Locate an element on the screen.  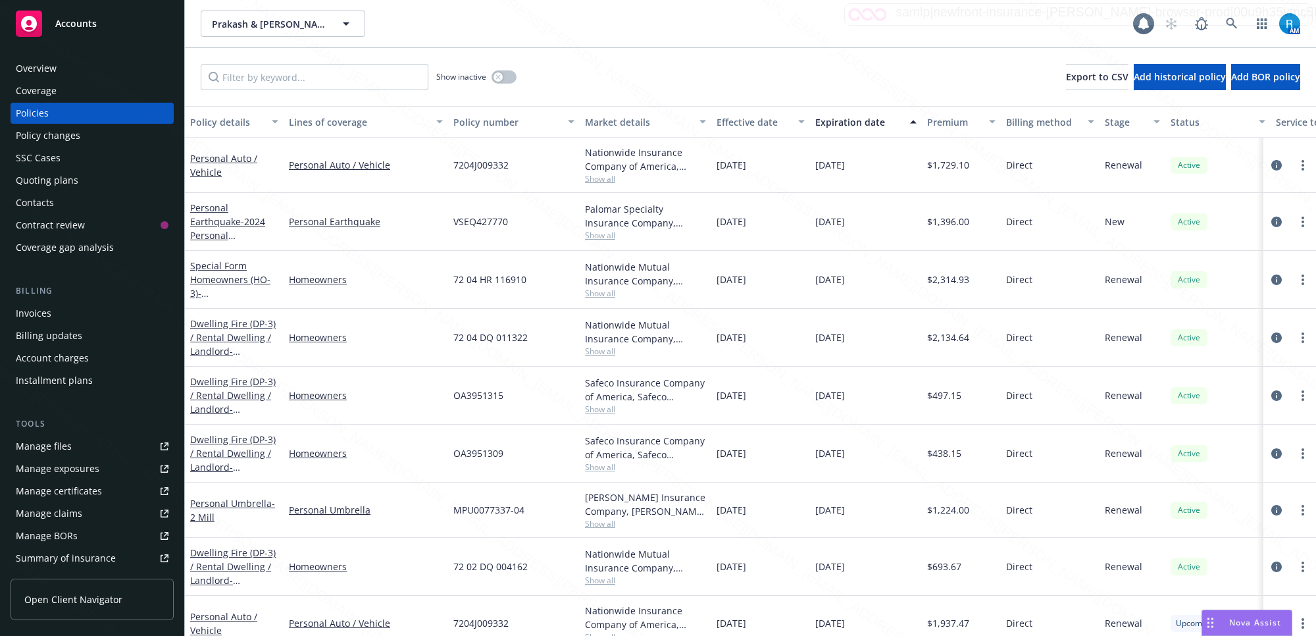
button: Market details is located at coordinates (646, 122).